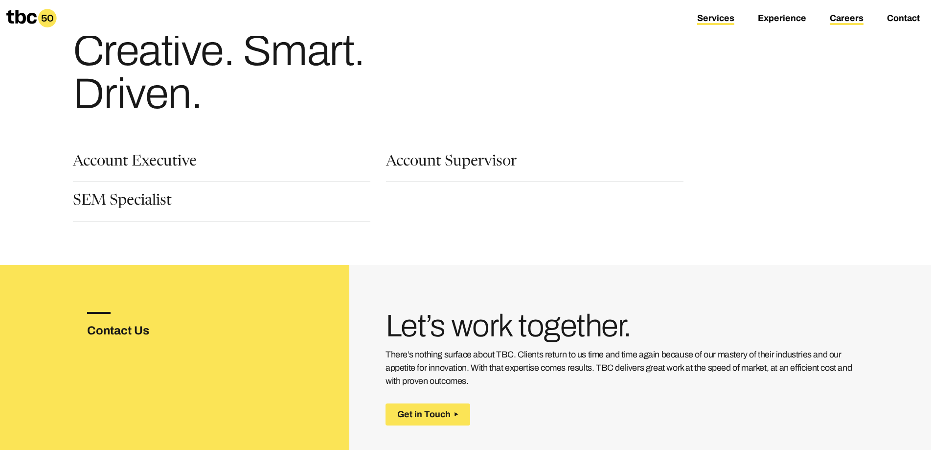  I want to click on a: Experience, so click(782, 19).